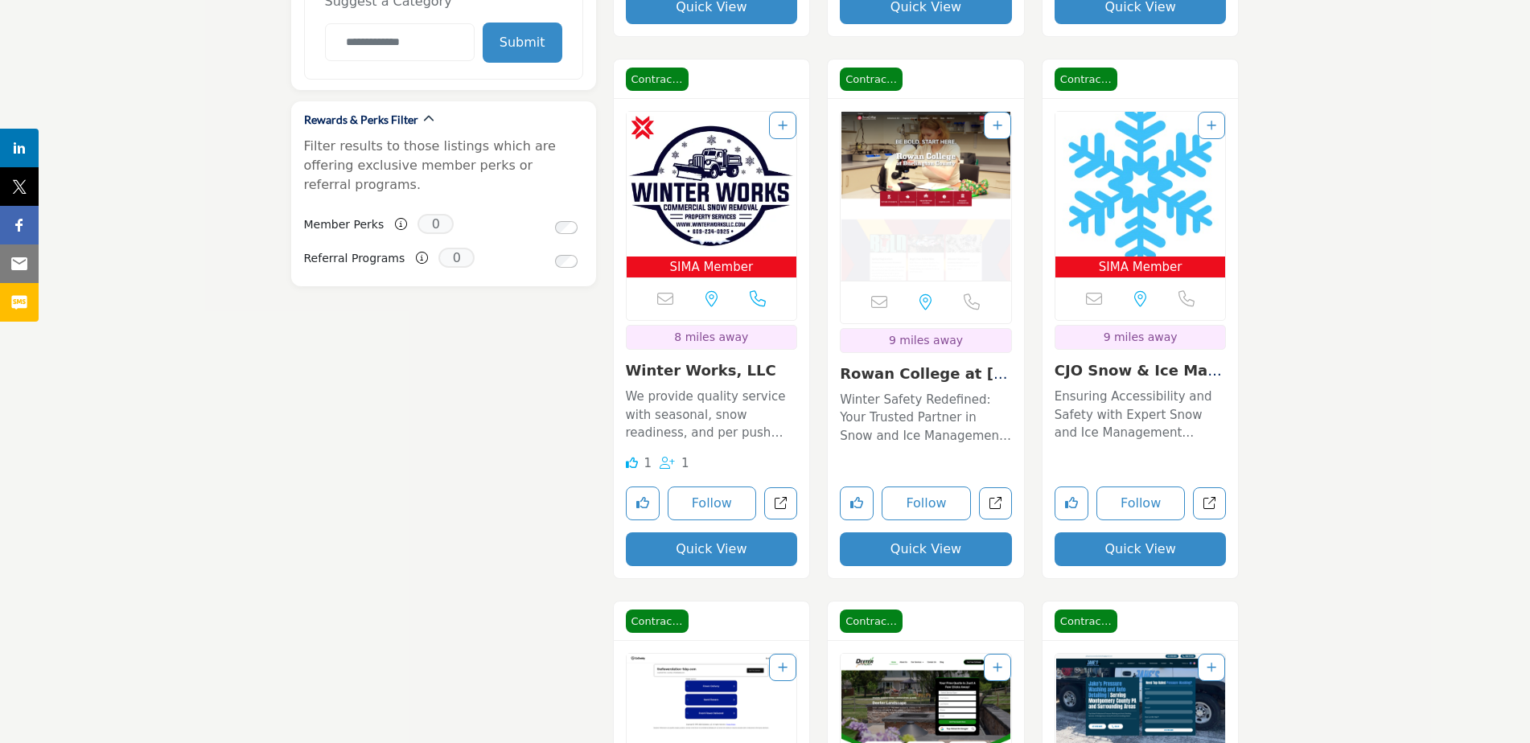 This screenshot has width=1530, height=743. What do you see at coordinates (1138, 379) in the screenshot?
I see `a: CJO Snow & Ice Manag...` at bounding box center [1138, 379].